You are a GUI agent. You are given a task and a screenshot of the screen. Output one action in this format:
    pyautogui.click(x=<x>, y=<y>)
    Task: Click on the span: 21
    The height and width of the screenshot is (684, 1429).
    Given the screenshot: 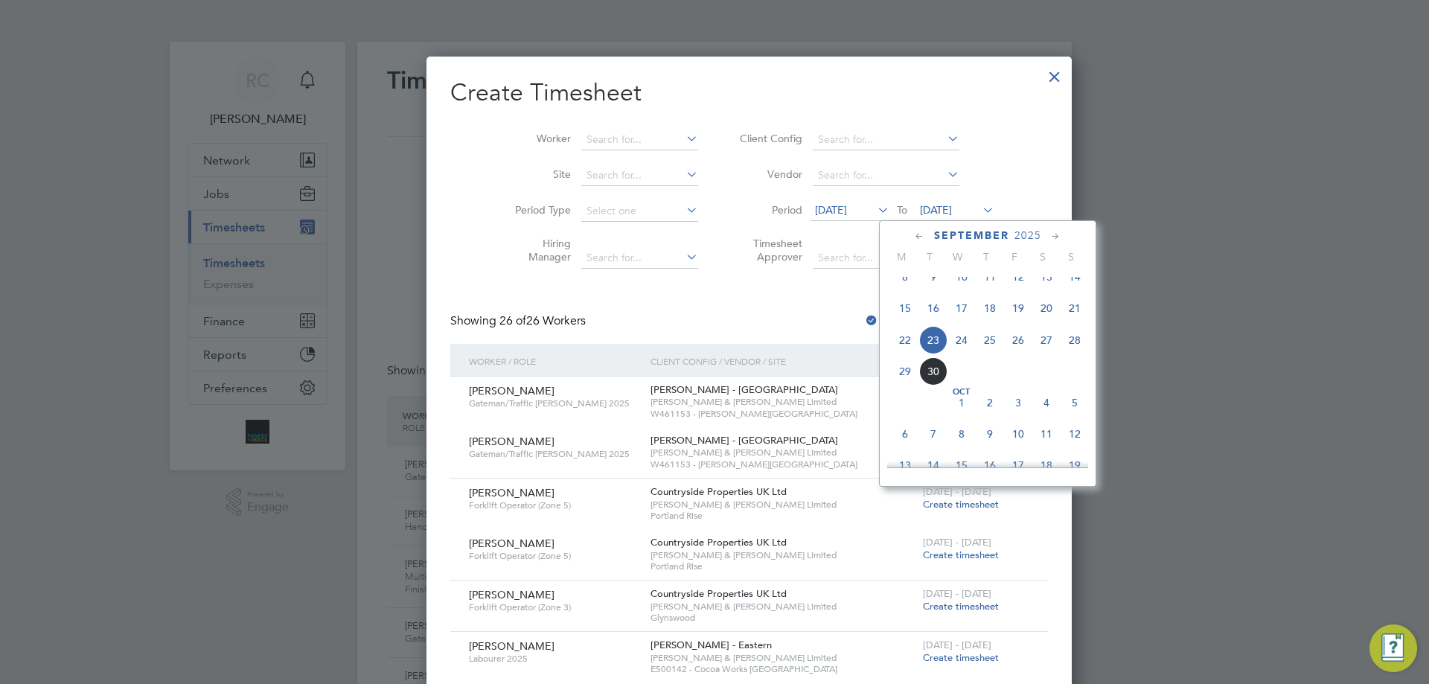 What is the action you would take?
    pyautogui.click(x=1075, y=308)
    